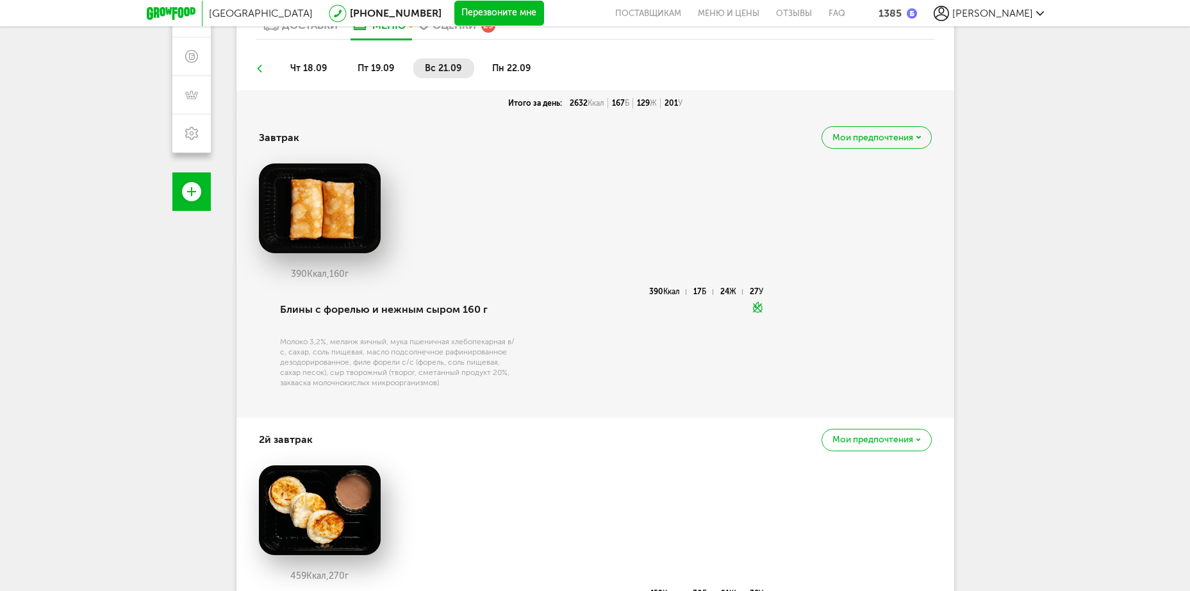 The image size is (1190, 591). I want to click on button: Перезвоните мне, so click(499, 13).